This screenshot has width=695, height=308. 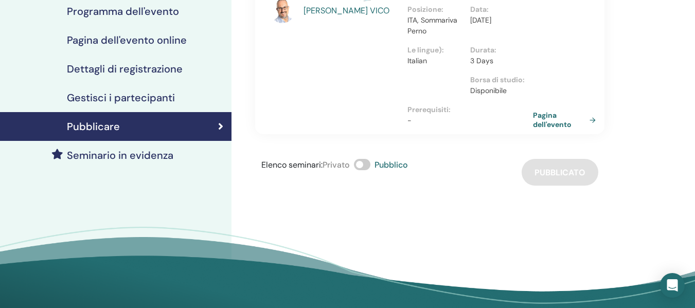 I want to click on p: 3 Days, so click(x=499, y=61).